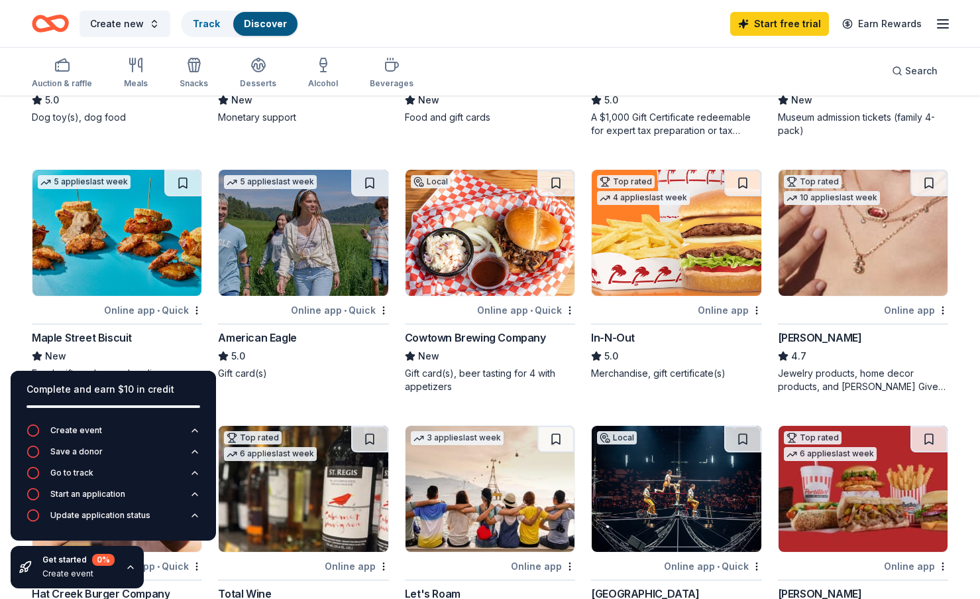  I want to click on div: Museum admission tickets (family 4-pack), so click(863, 124).